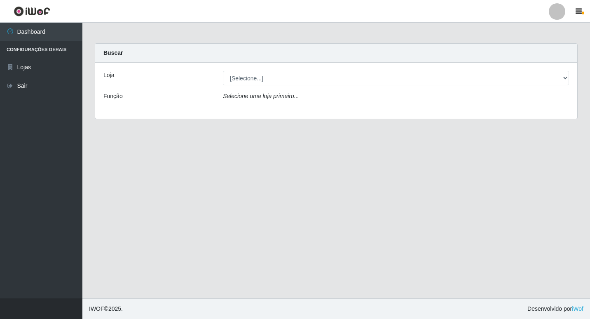  I want to click on span: © 2025 ., so click(106, 309).